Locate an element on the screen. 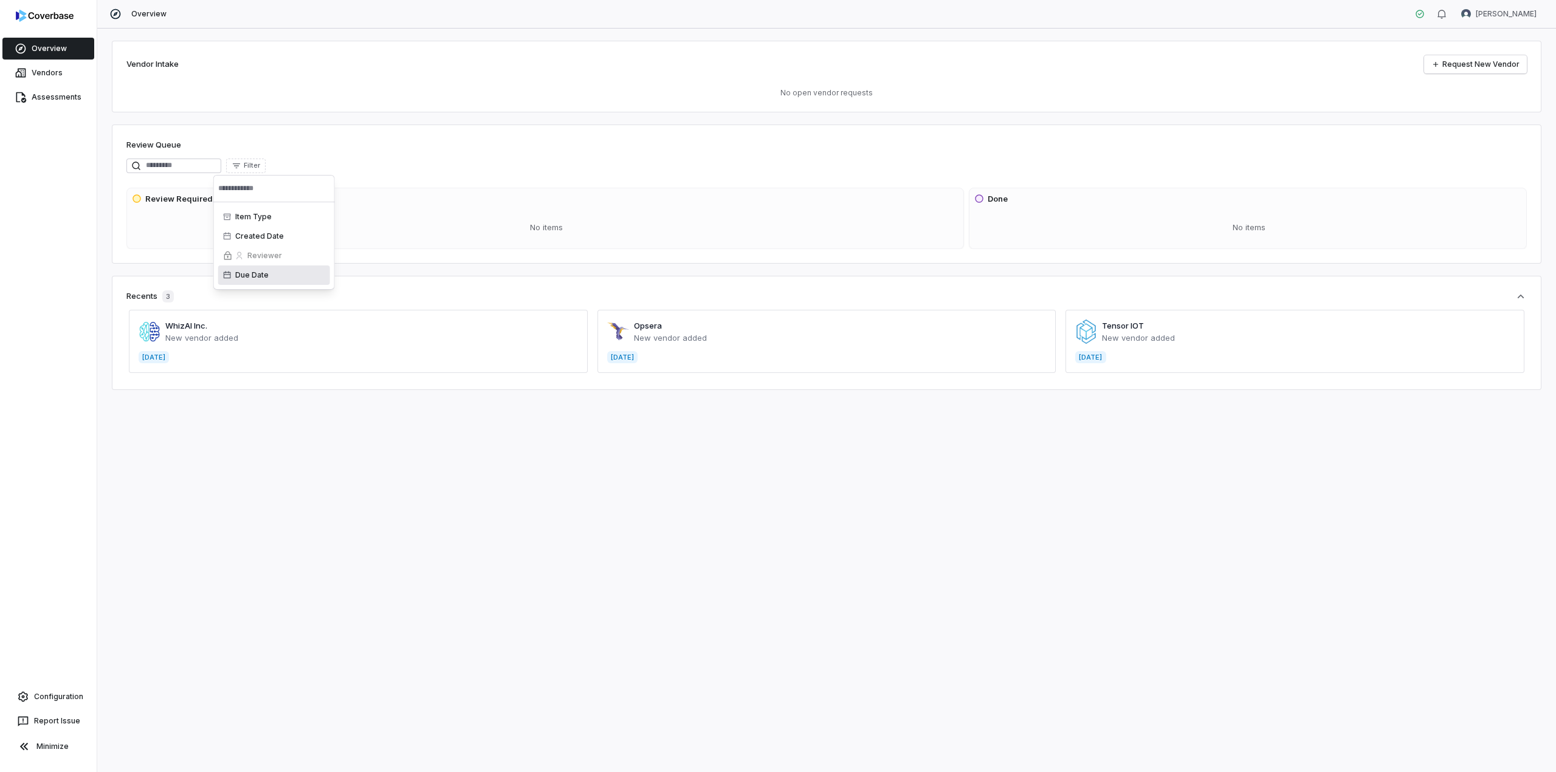 Image resolution: width=1556 pixels, height=772 pixels. button: Minimize is located at coordinates (48, 747).